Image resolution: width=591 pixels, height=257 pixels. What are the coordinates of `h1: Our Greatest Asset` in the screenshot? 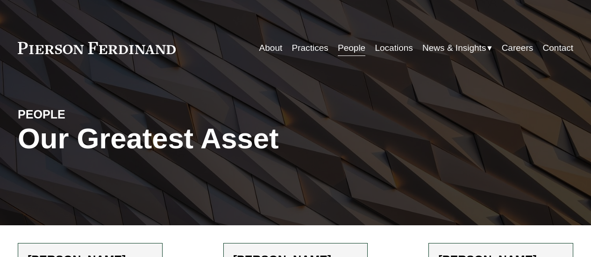 It's located at (203, 139).